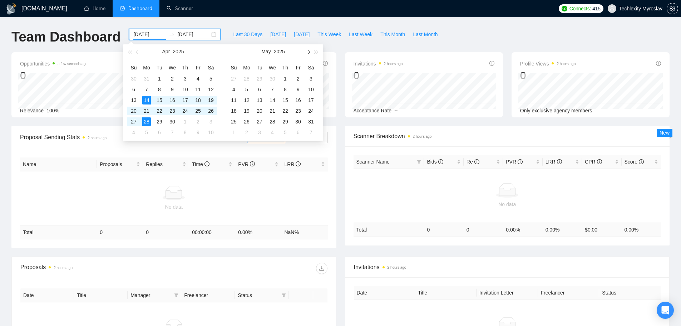 This screenshot has width=681, height=326. I want to click on span: user, so click(612, 9).